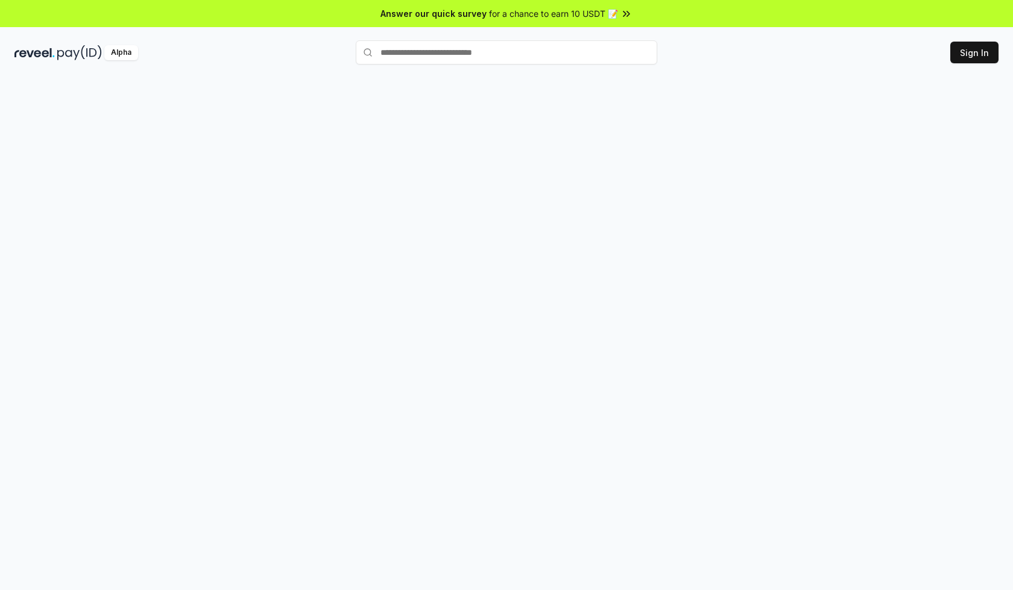 Image resolution: width=1013 pixels, height=590 pixels. Describe the element at coordinates (553, 13) in the screenshot. I see `span: for a chance to earn 10 USDT 📝` at that location.